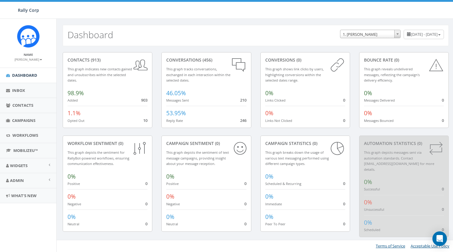 This screenshot has height=252, width=453. What do you see at coordinates (176, 113) in the screenshot?
I see `span: 53.95%` at bounding box center [176, 113].